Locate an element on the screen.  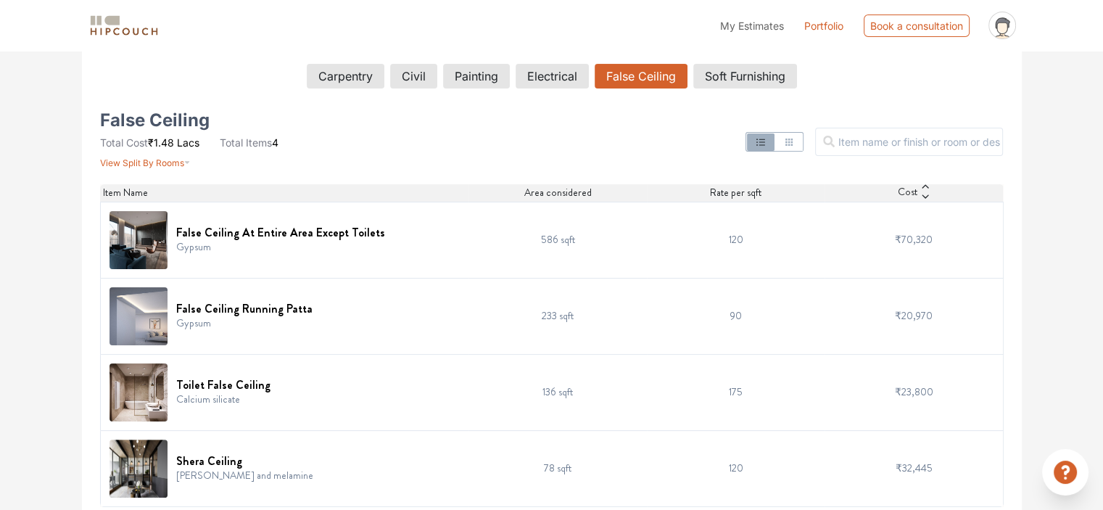
span: ₹32,445 is located at coordinates (913, 468).